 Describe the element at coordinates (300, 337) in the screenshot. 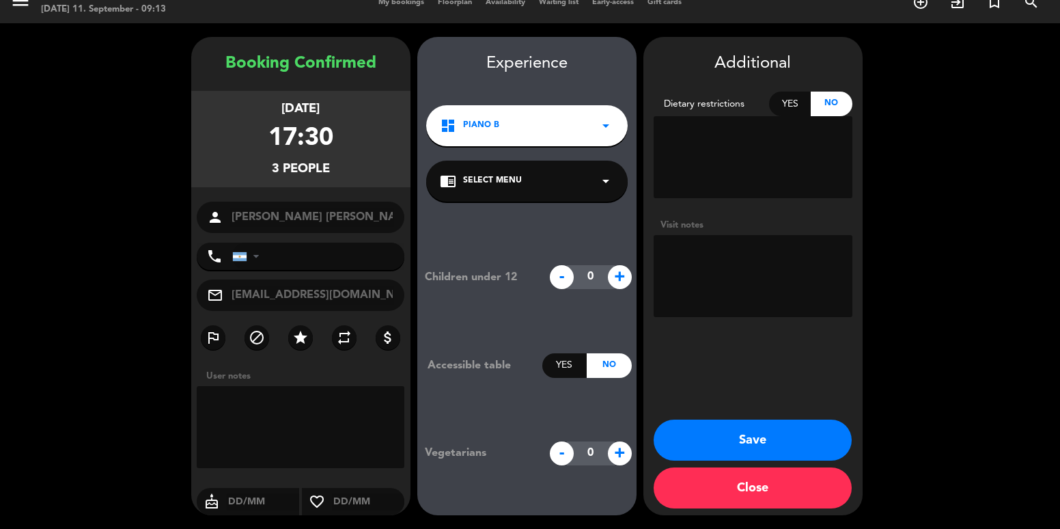

I see `i: star` at that location.